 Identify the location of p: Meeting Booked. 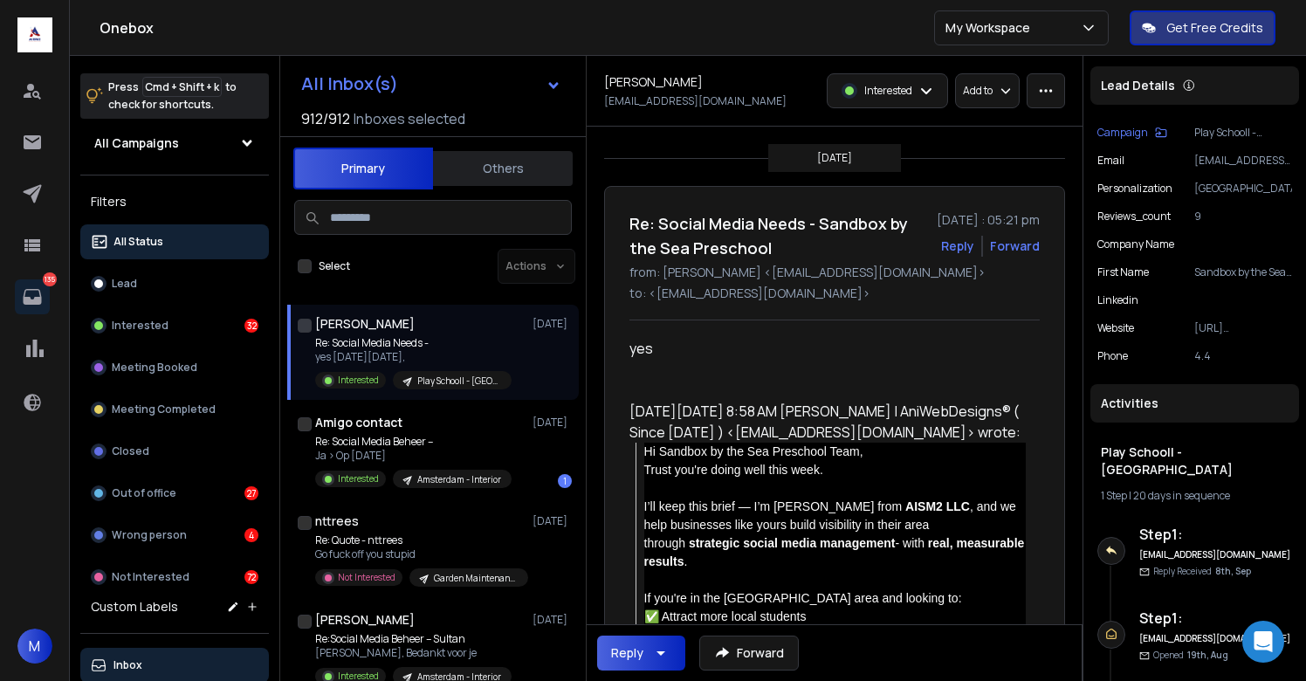
(154, 367).